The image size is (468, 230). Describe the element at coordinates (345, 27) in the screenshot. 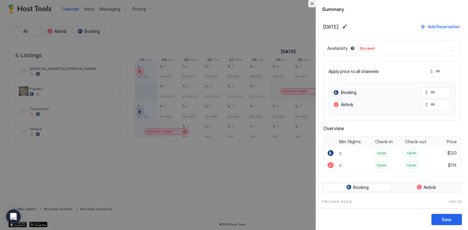

I see `button: Edit date range` at that location.